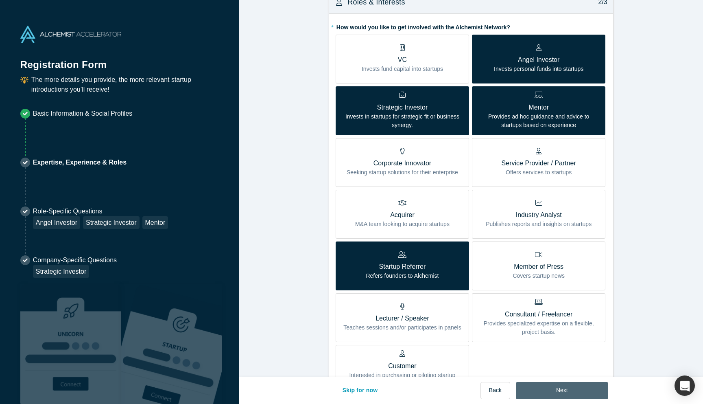 This screenshot has height=404, width=703. I want to click on p: VC, so click(403, 60).